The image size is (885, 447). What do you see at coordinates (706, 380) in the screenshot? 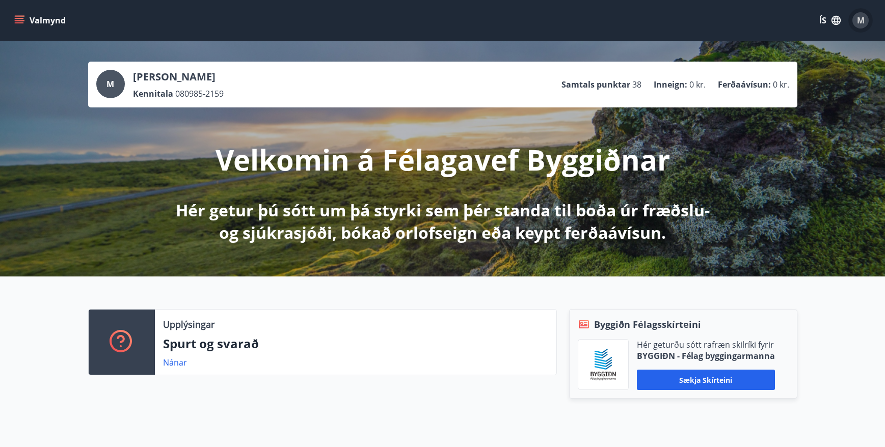
I see `button: Sækja skírteini` at bounding box center [706, 380].